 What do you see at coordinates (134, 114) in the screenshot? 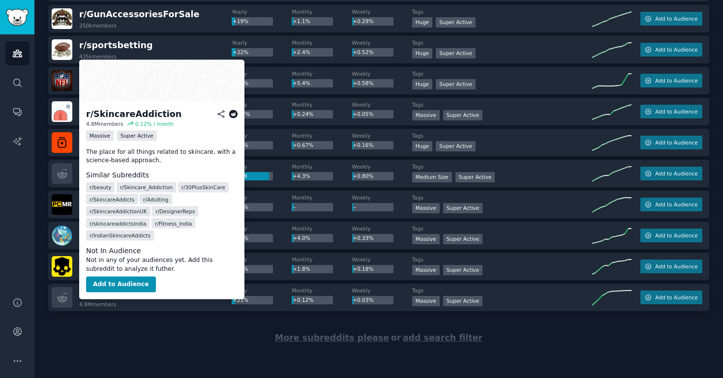
I see `div: r/ SkincareAddiction` at bounding box center [134, 114].